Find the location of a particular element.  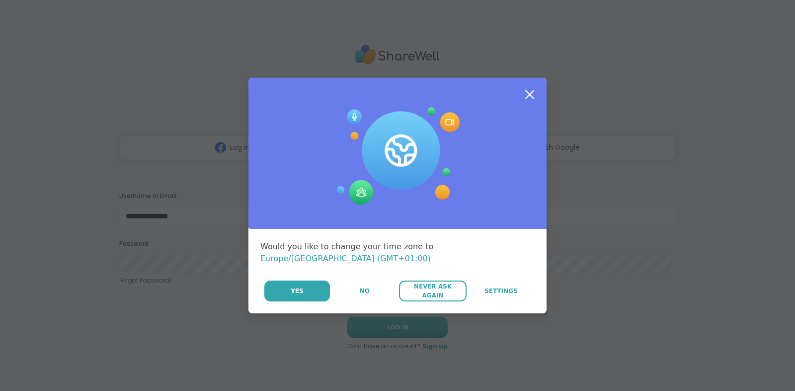

span: Never Ask Again is located at coordinates (432, 291).